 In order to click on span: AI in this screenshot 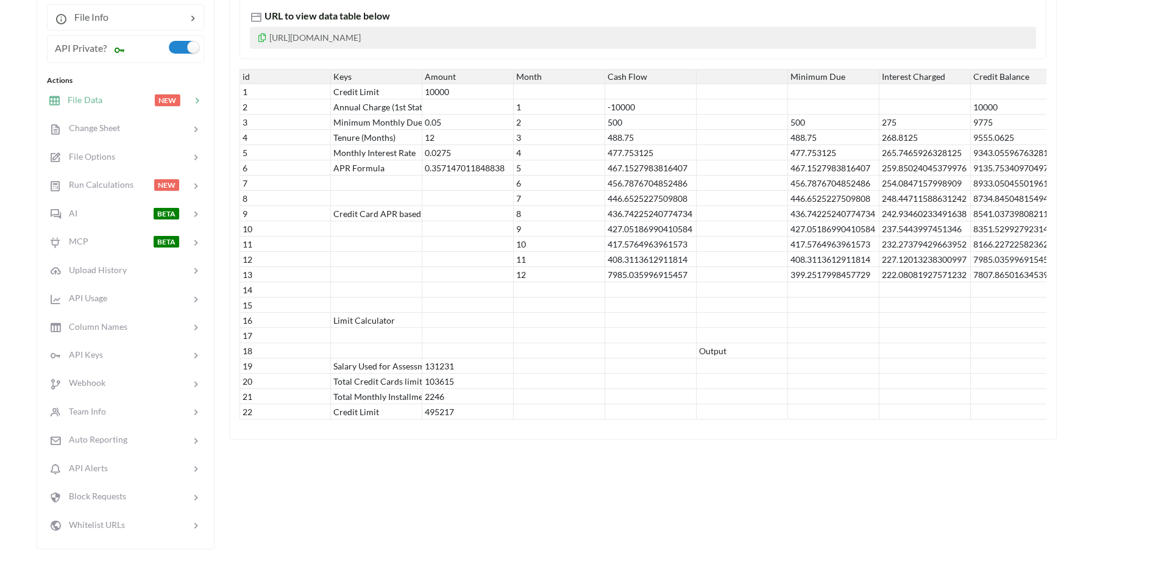, I will do `click(69, 213)`.